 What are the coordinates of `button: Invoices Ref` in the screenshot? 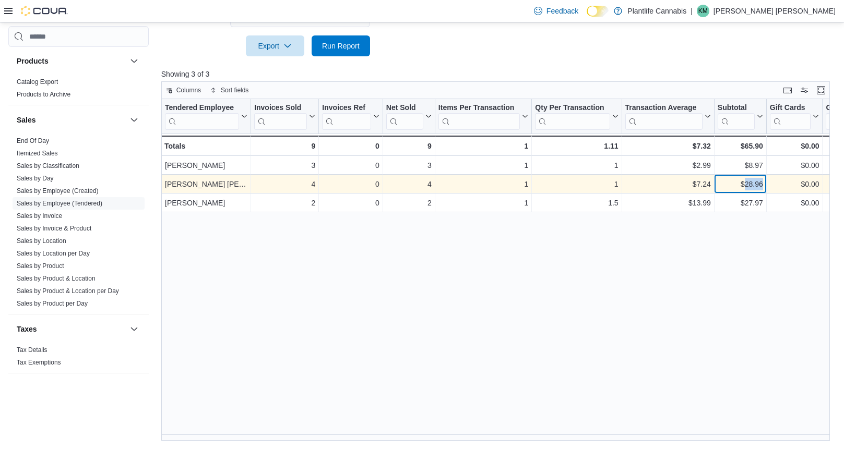 It's located at (350, 116).